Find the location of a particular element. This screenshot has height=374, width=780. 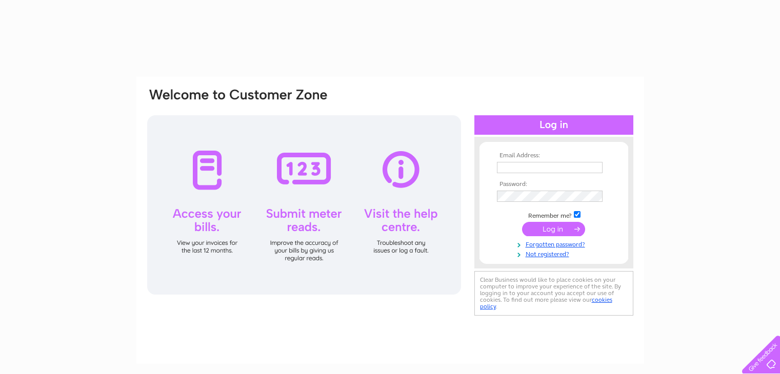

a: cookies policy is located at coordinates (546, 303).